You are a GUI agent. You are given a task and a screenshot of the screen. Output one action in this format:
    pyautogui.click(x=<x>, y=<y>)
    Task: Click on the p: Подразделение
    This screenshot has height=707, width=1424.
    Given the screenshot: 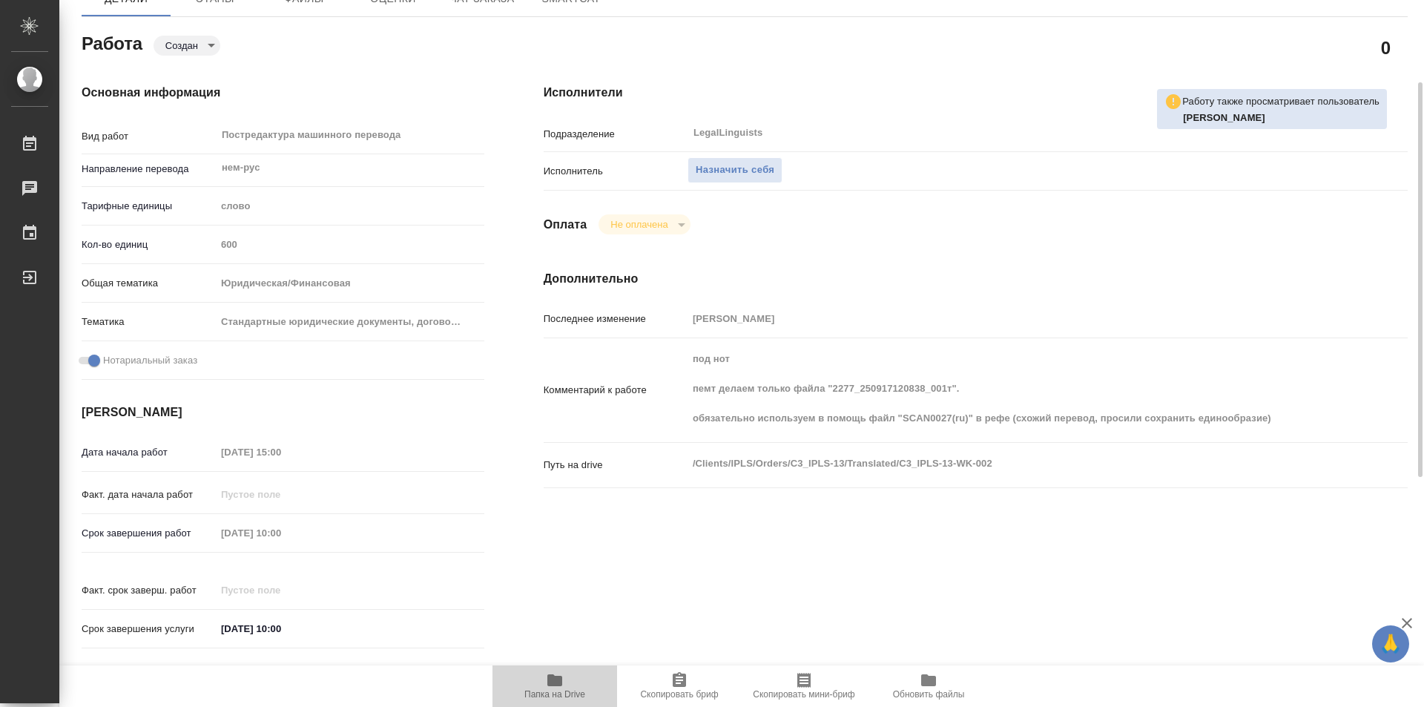 What is the action you would take?
    pyautogui.click(x=616, y=134)
    